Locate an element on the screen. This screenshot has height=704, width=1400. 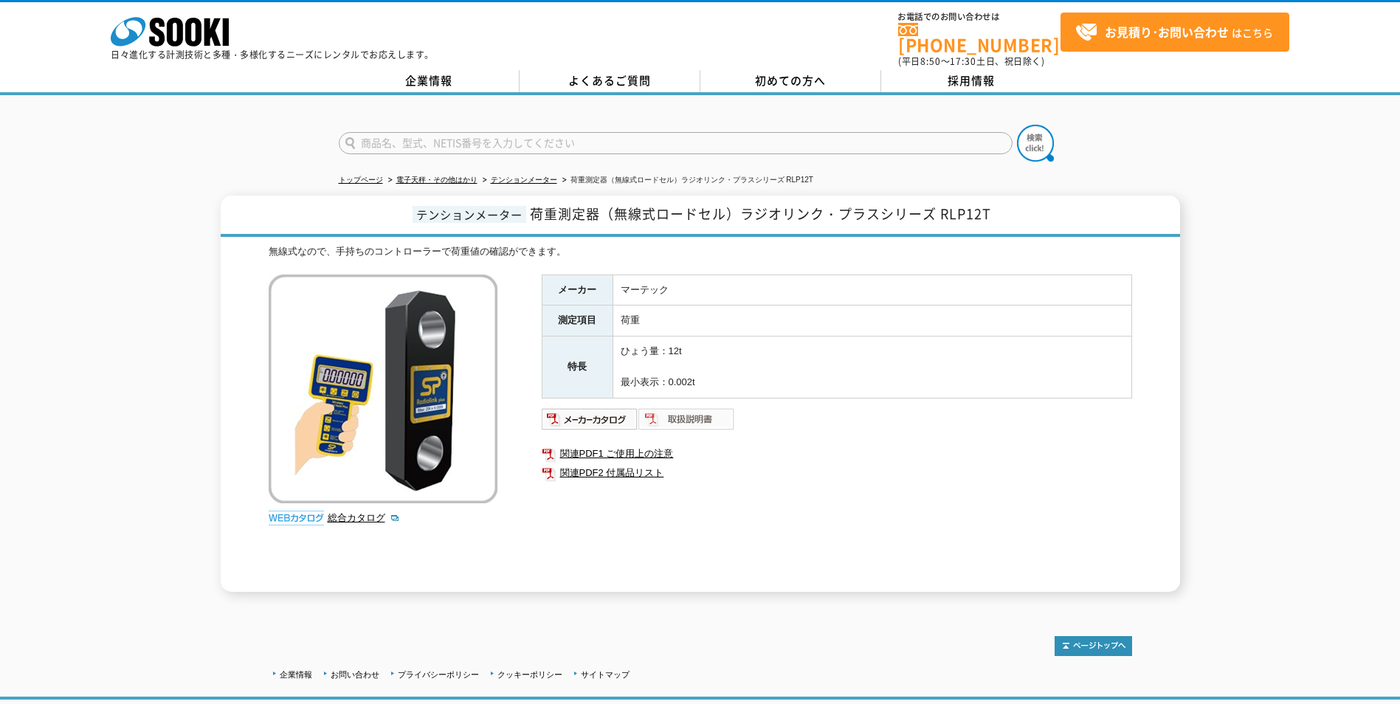
th: メーカー is located at coordinates (577, 290).